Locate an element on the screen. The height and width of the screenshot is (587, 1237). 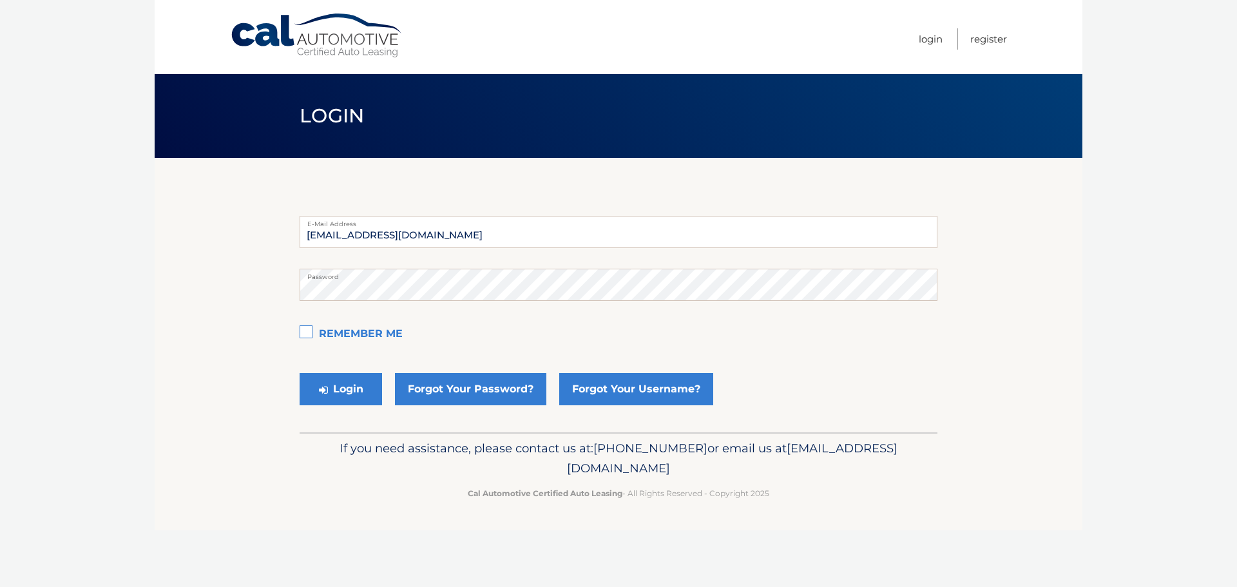
a: Forgot Your Password? is located at coordinates (470, 389).